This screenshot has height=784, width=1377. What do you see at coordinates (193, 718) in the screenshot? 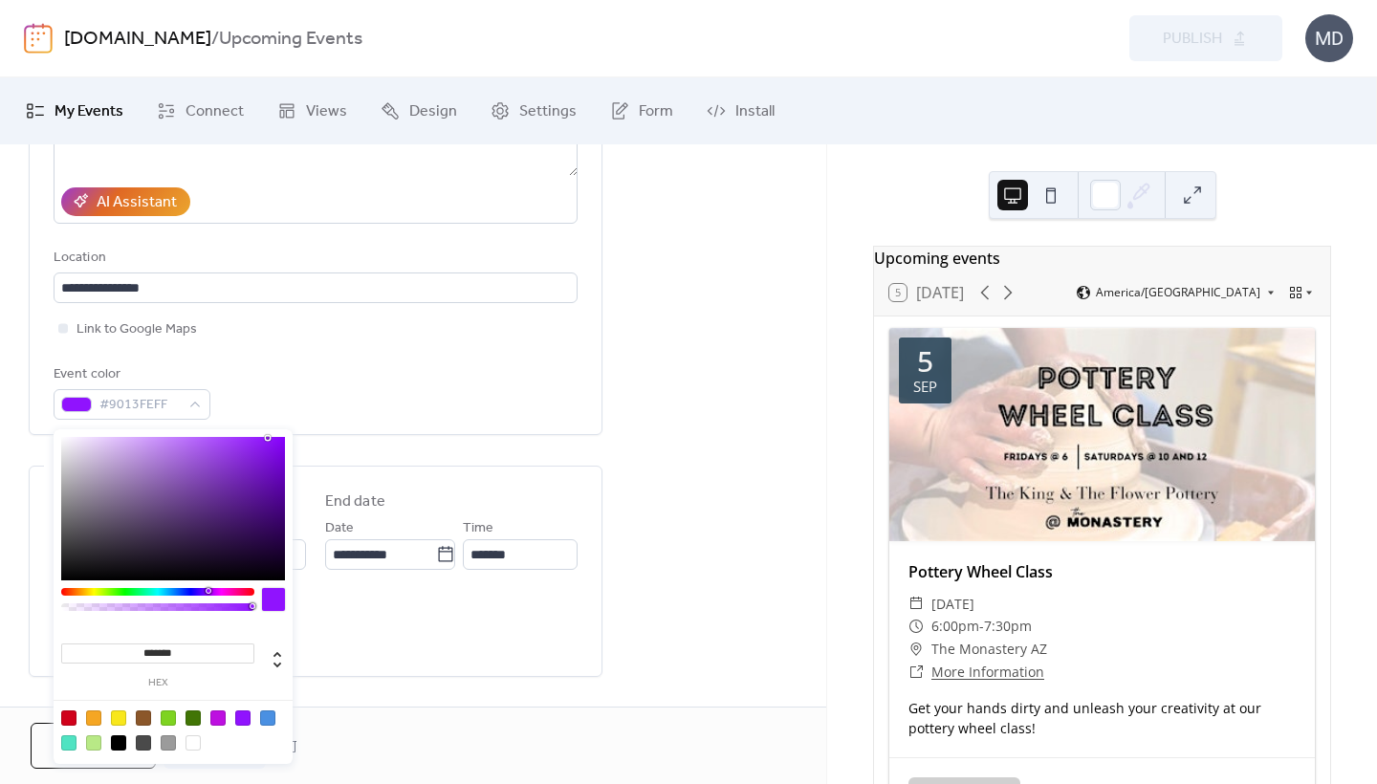
I see `div: #417505` at bounding box center [193, 718].